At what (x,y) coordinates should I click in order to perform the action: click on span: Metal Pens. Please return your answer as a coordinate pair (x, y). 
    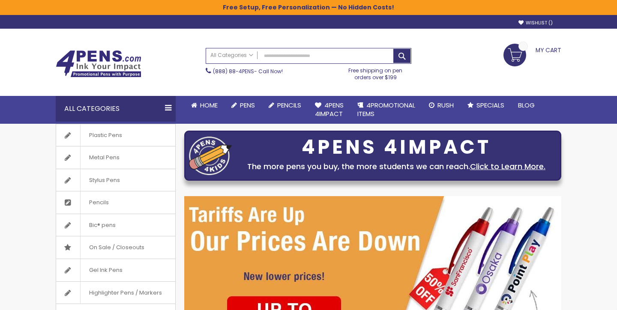
    Looking at the image, I should click on (104, 158).